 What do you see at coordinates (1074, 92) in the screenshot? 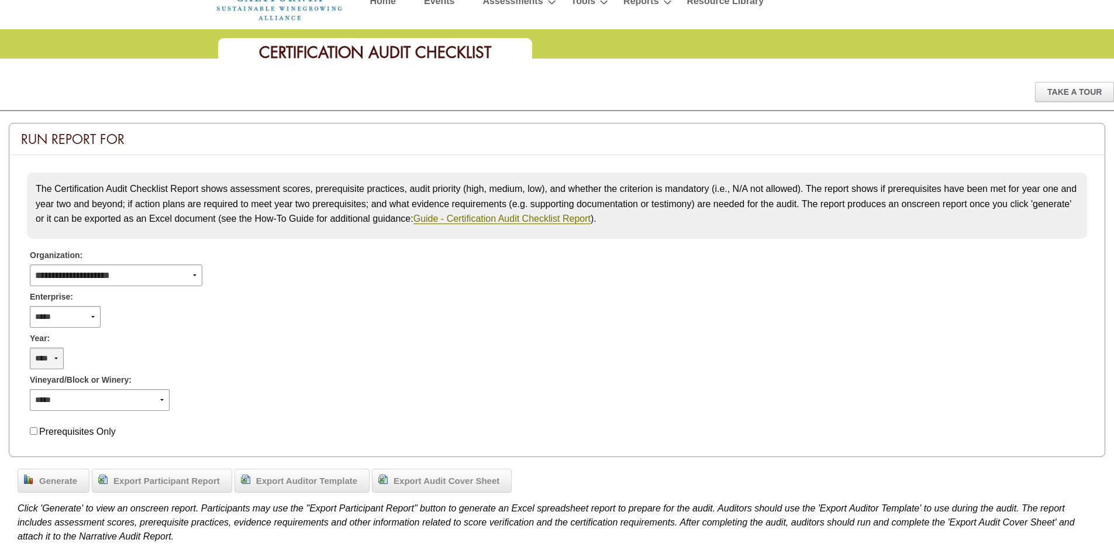
I see `div: Take A Tour` at bounding box center [1074, 92].